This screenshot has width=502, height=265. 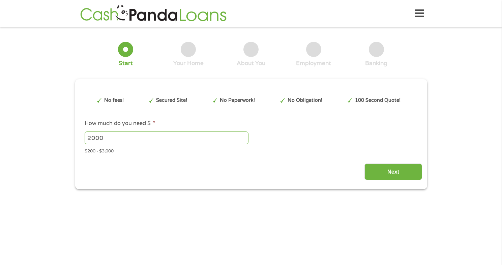 What do you see at coordinates (172, 101) in the screenshot?
I see `p: Secured Site!` at bounding box center [172, 101].